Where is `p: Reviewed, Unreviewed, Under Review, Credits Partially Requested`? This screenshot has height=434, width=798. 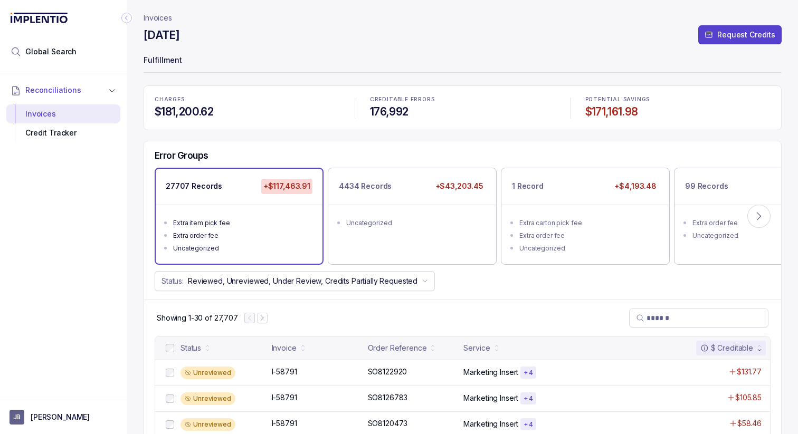 p: Reviewed, Unreviewed, Under Review, Credits Partially Requested is located at coordinates (302, 281).